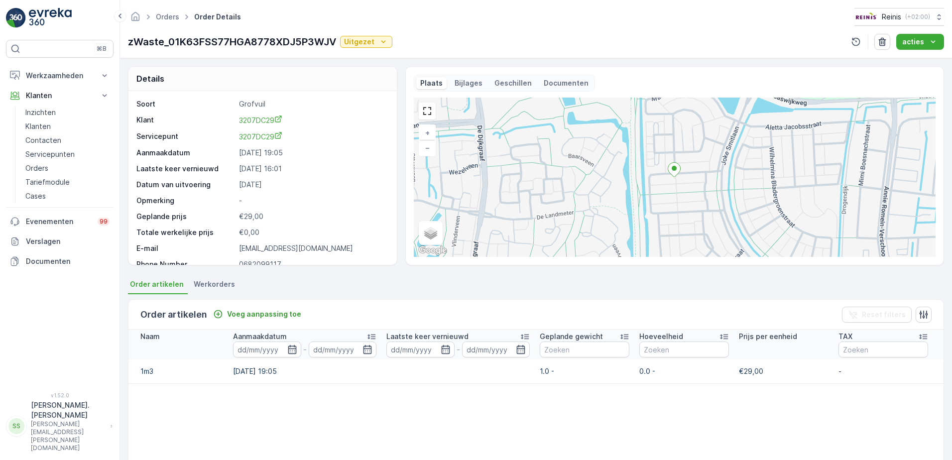 This screenshot has height=460, width=952. What do you see at coordinates (427, 148) in the screenshot?
I see `a: Uitzoomen` at bounding box center [427, 148].